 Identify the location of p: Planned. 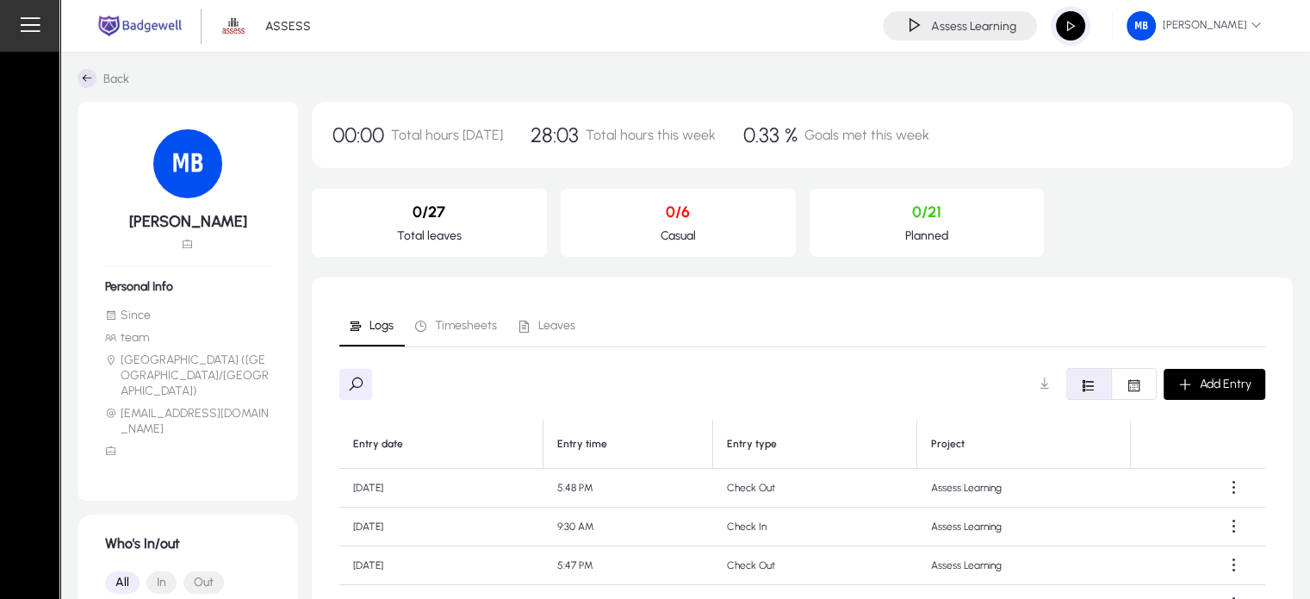
(927, 235).